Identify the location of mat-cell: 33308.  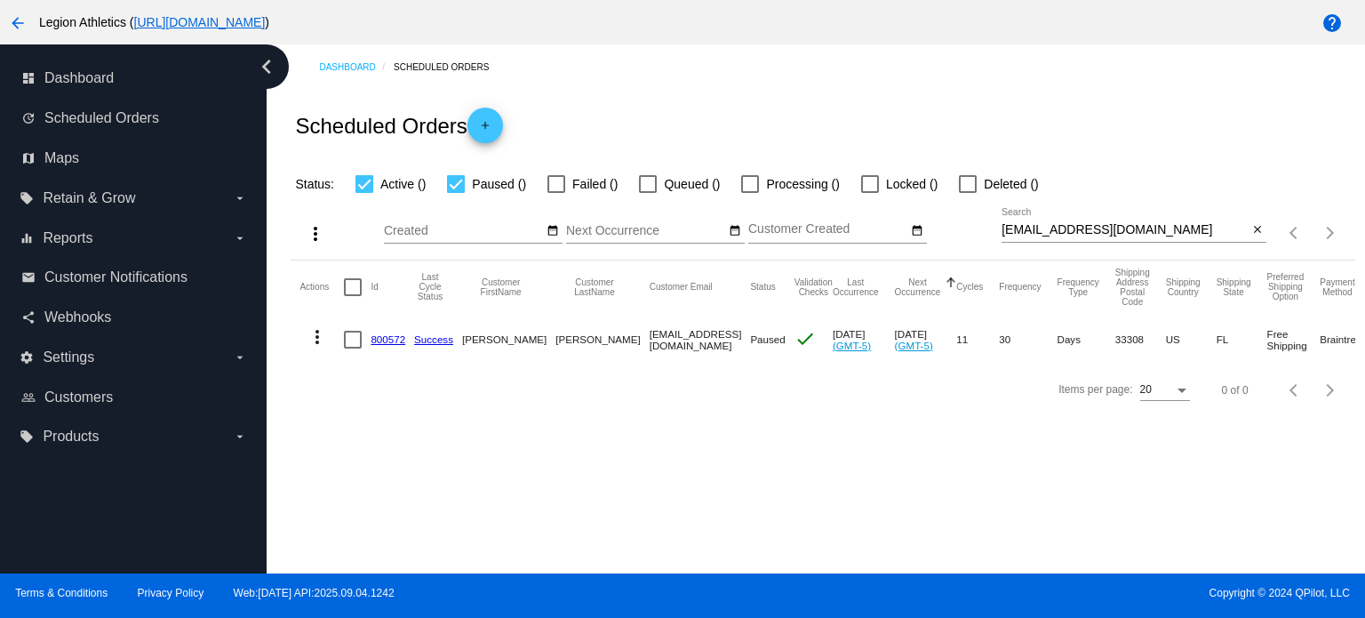
(1140, 339).